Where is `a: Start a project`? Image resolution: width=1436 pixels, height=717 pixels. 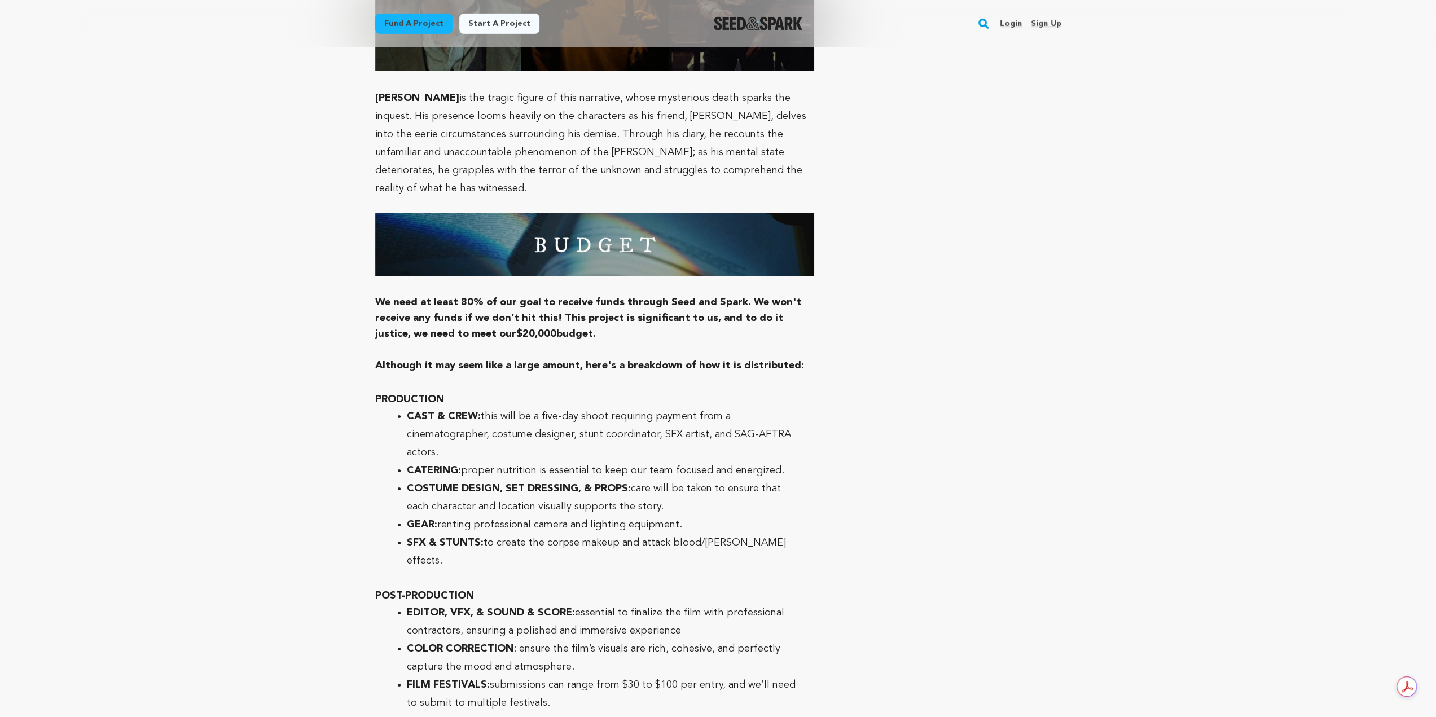 a: Start a project is located at coordinates (499, 24).